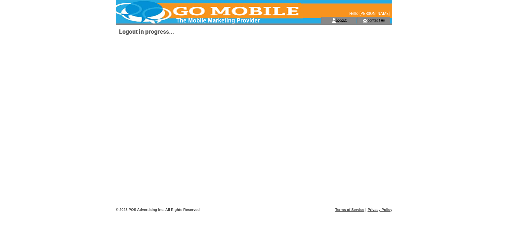 This screenshot has height=241, width=508. Describe the element at coordinates (334, 20) in the screenshot. I see `img: account_icon.gif` at that location.